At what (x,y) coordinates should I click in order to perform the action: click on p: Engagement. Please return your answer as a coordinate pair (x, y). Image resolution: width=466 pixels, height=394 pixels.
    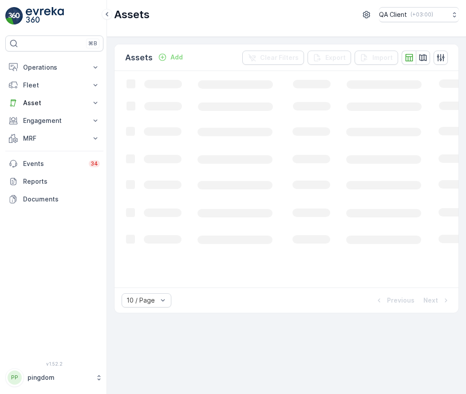
    Looking at the image, I should click on (54, 121).